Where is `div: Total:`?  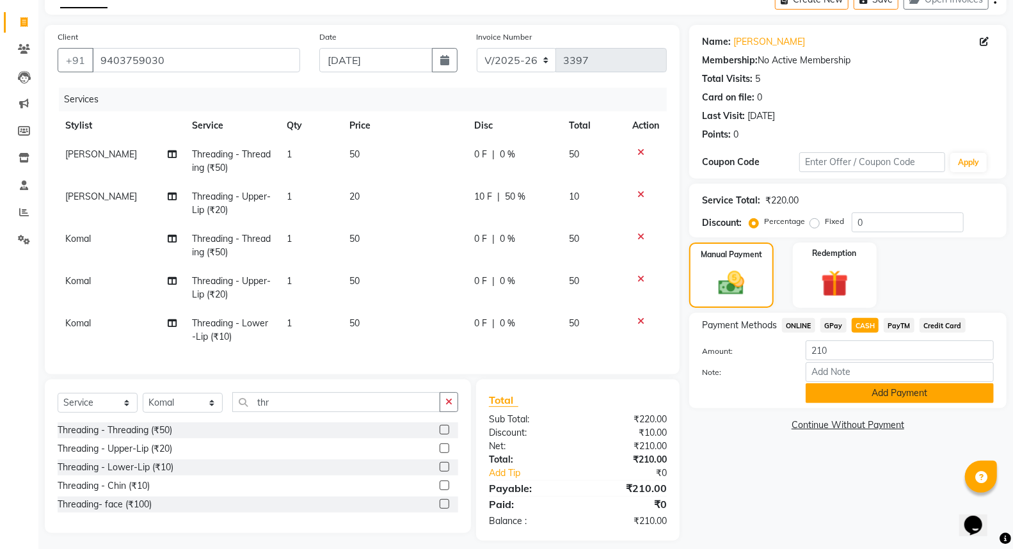
div: Total: is located at coordinates (528, 459).